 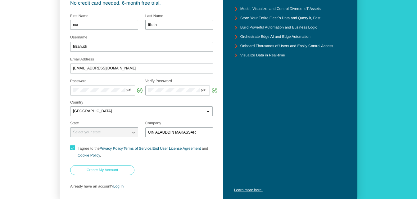 What do you see at coordinates (205, 149) in the screenshot?
I see `span: and` at bounding box center [205, 149].